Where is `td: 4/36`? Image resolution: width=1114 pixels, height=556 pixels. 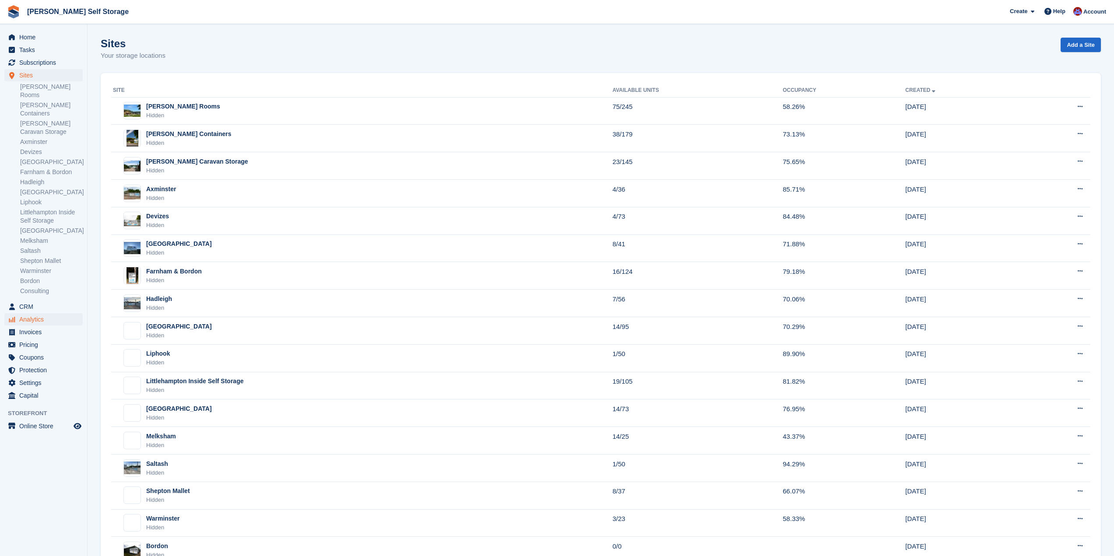
td: 4/36 is located at coordinates (697, 193).